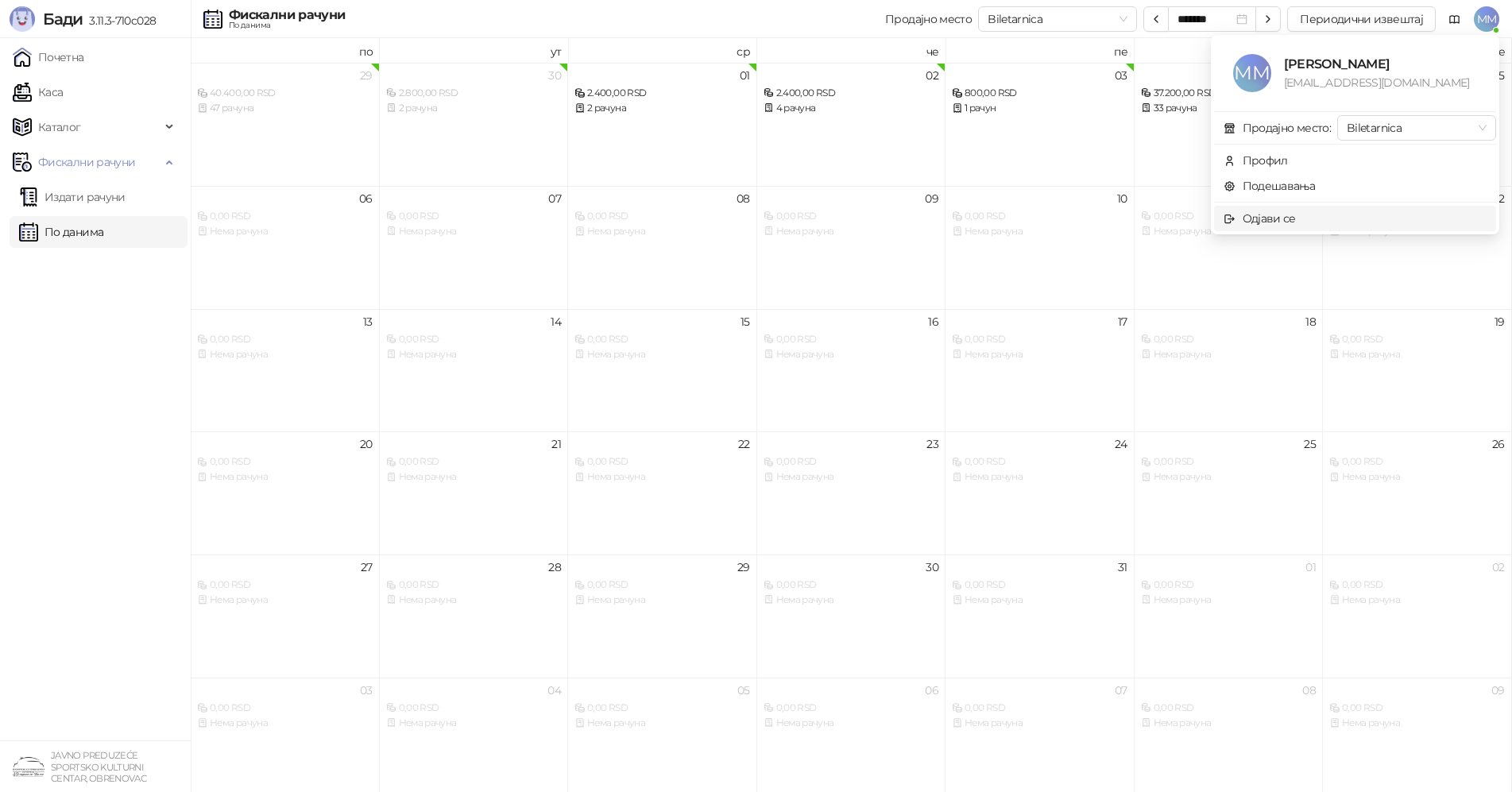 The width and height of the screenshot is (1512, 792). What do you see at coordinates (1309, 690) in the screenshot?
I see `div: 08` at bounding box center [1309, 690].